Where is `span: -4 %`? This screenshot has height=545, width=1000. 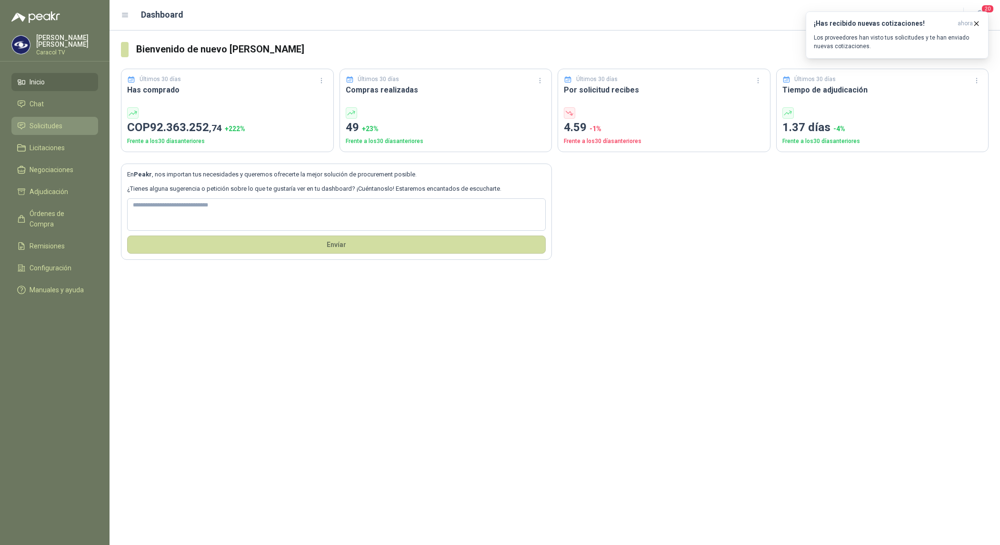 span: -4 % is located at coordinates (839, 129).